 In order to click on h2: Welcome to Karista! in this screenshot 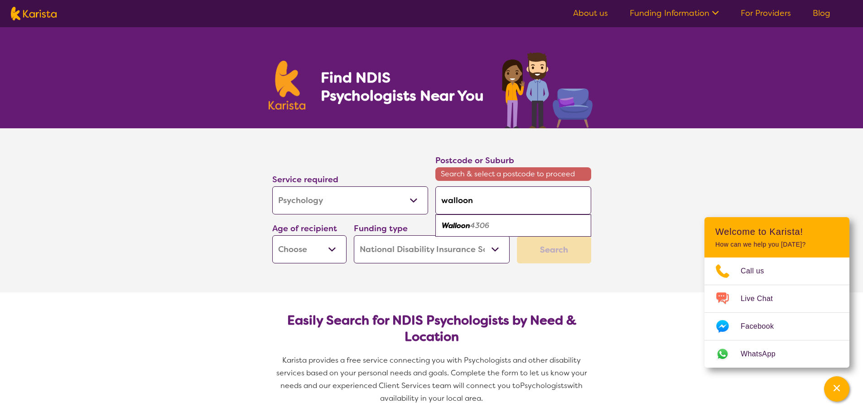, I will do `click(777, 232)`.